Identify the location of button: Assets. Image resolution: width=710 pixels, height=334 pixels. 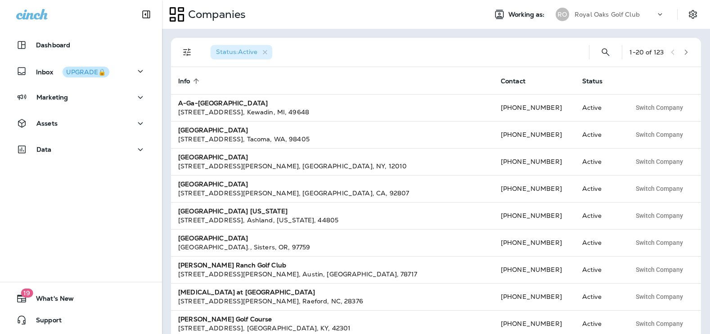
(81, 123).